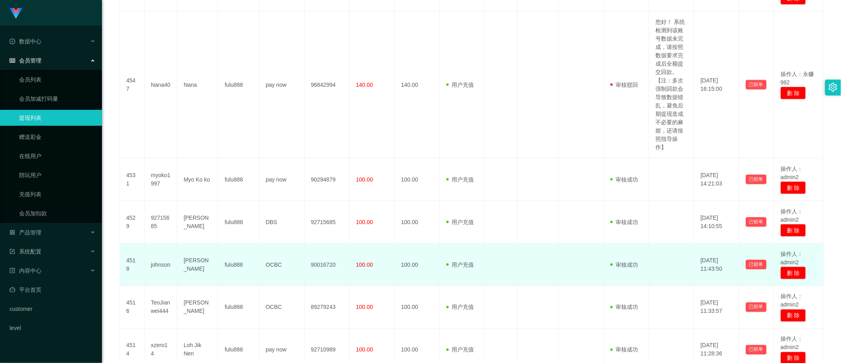 Image resolution: width=841 pixels, height=363 pixels. I want to click on td: 4516, so click(132, 307).